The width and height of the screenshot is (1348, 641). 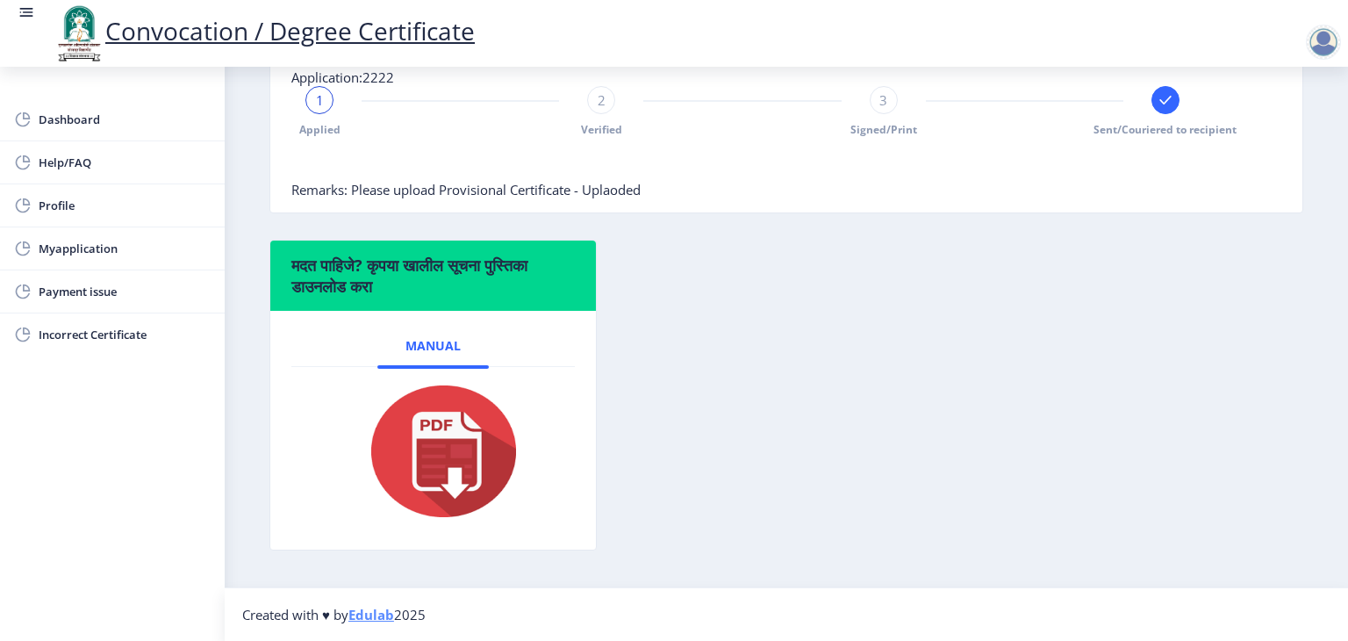 What do you see at coordinates (125, 162) in the screenshot?
I see `span: Help/FAQ` at bounding box center [125, 162].